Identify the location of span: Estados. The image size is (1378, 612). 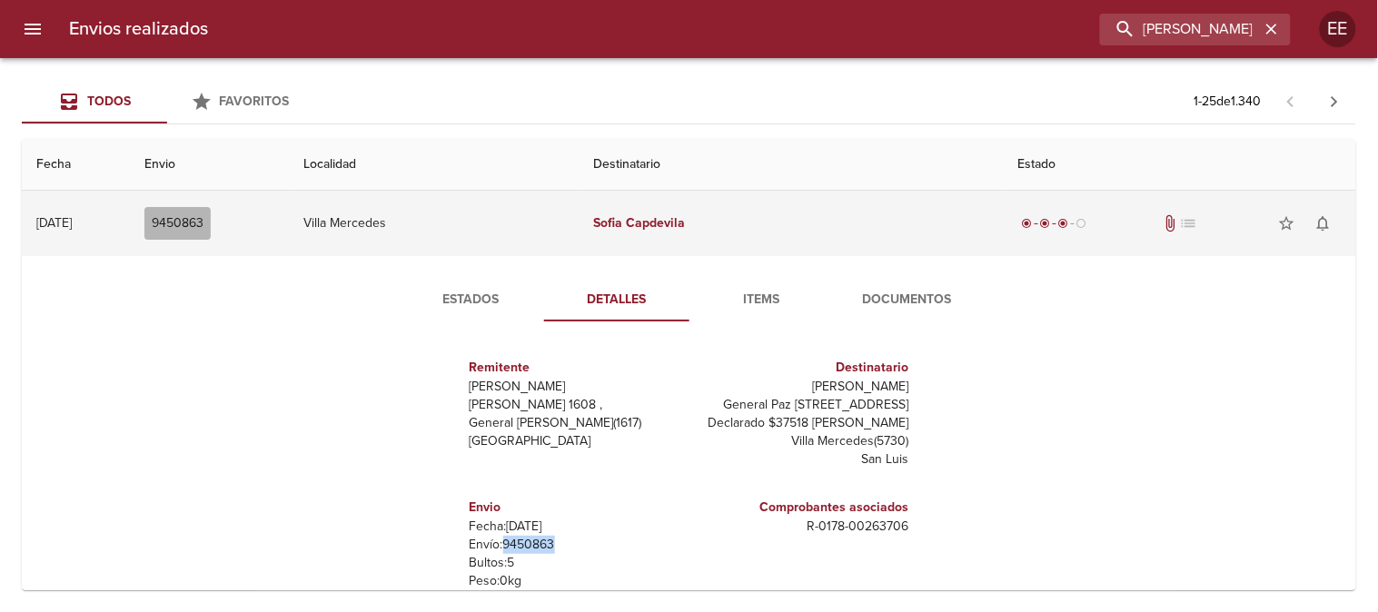
(471, 300).